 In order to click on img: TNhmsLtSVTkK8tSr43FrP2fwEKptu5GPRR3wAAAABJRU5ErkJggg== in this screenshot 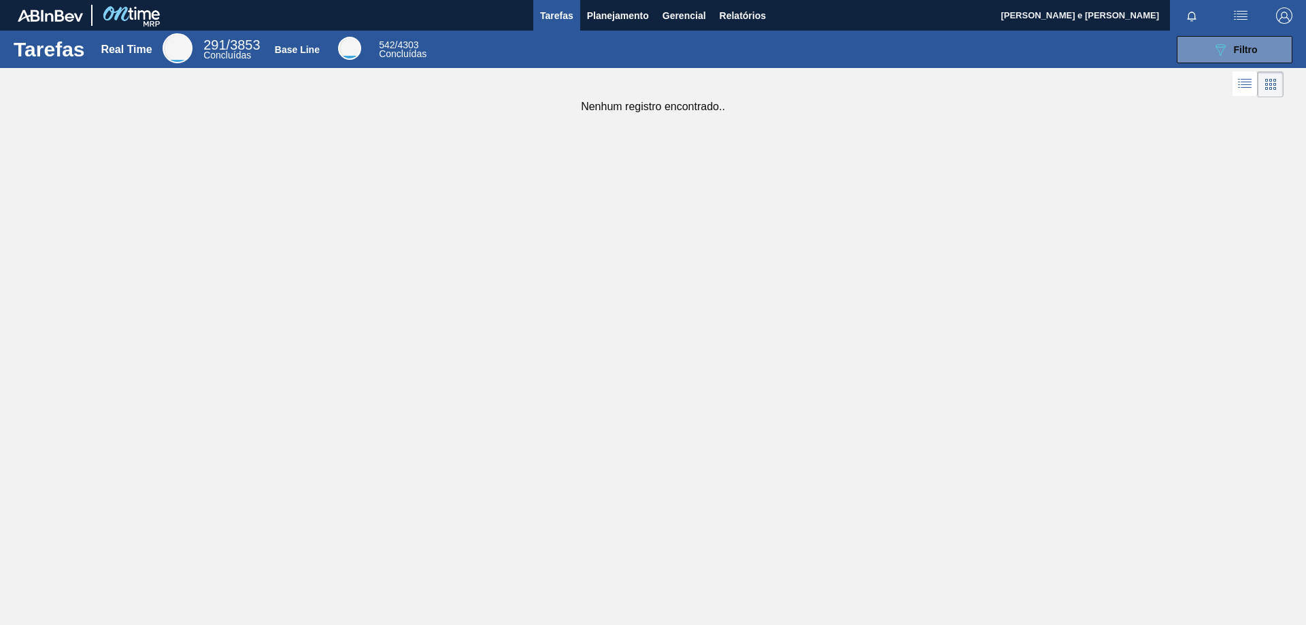, I will do `click(50, 16)`.